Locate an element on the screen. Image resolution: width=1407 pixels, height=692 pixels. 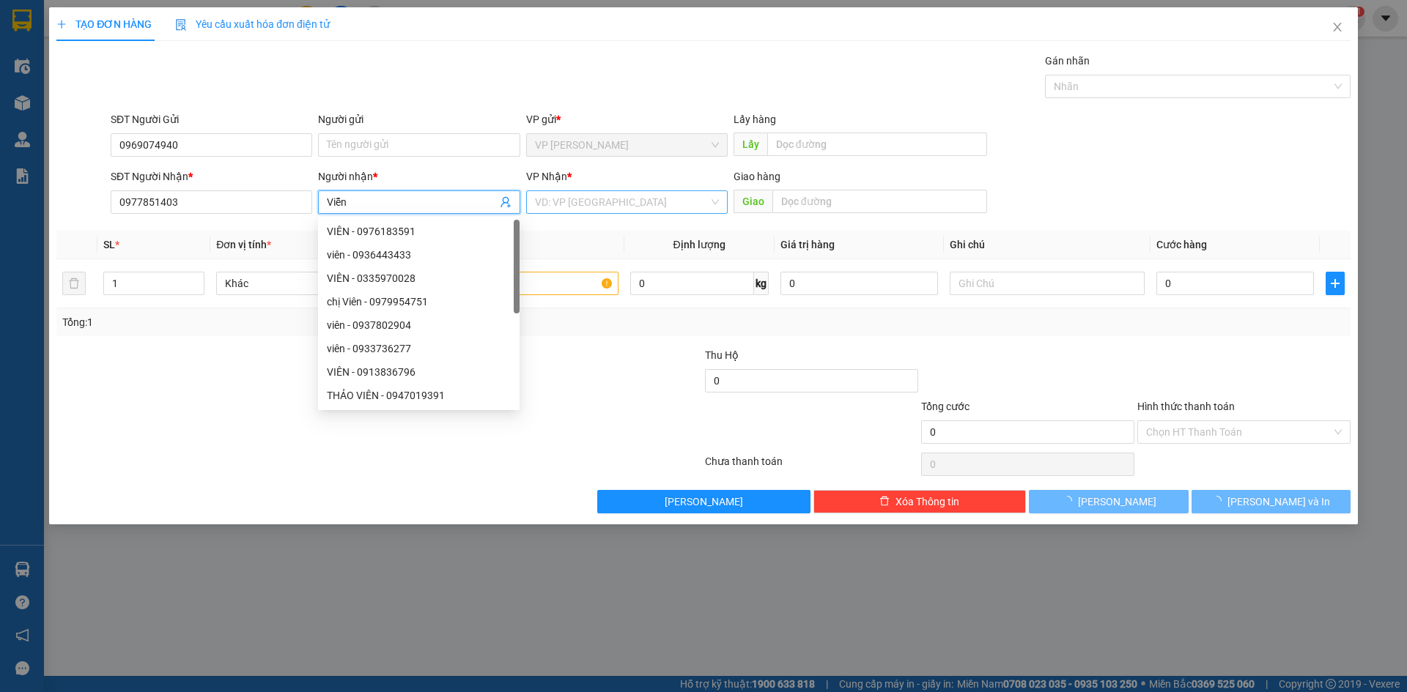
th: Ghi chú is located at coordinates (1047, 245).